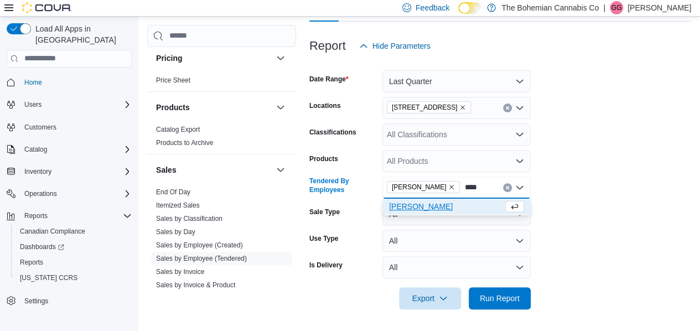 The width and height of the screenshot is (700, 331). Describe the element at coordinates (189, 219) in the screenshot. I see `span: Sales by Classification` at that location.